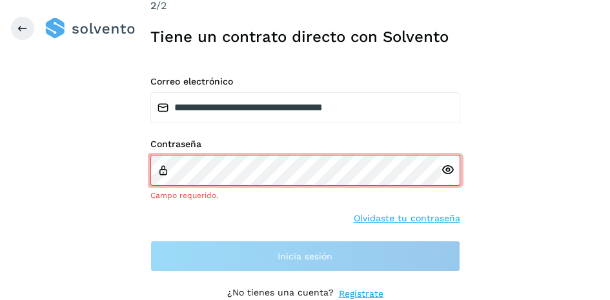  Describe the element at coordinates (407, 218) in the screenshot. I see `a: Olvidaste tu contraseña` at that location.